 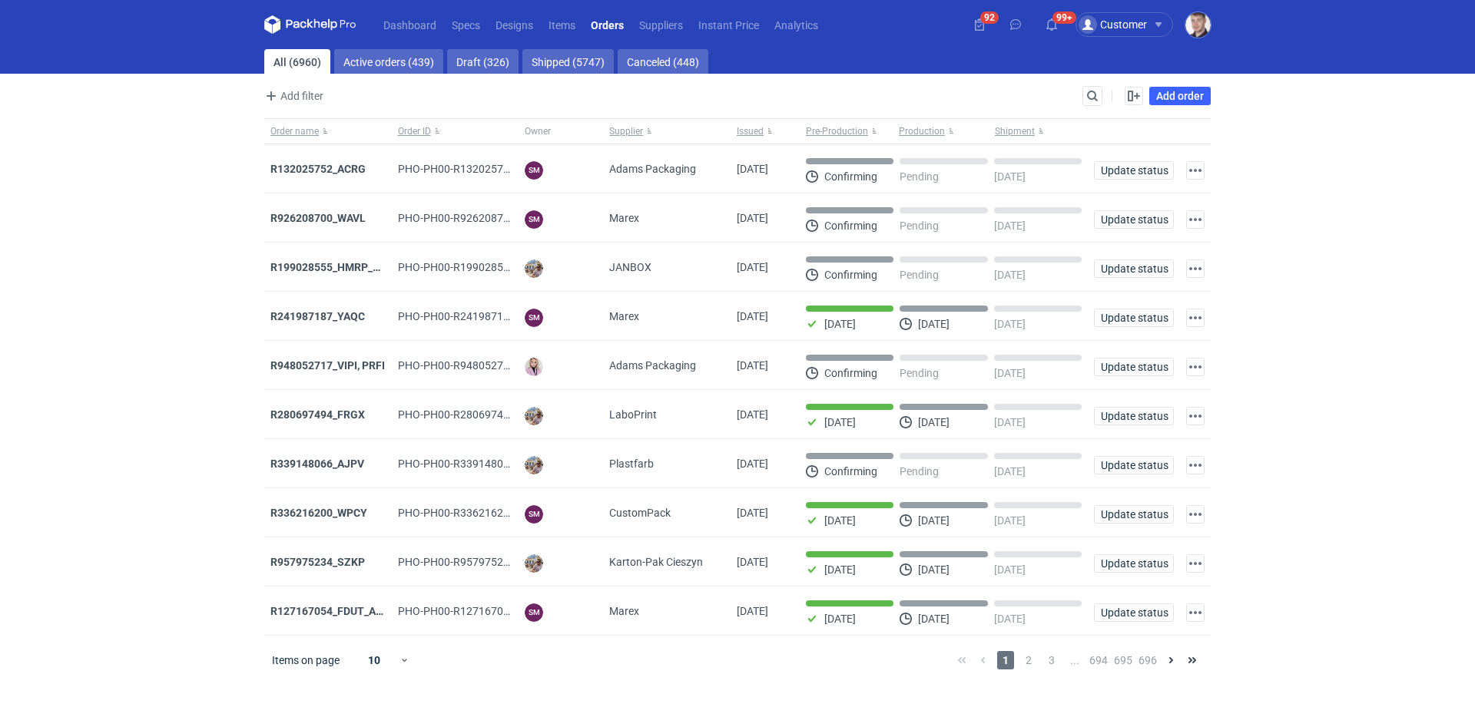 What do you see at coordinates (1052, 25) in the screenshot?
I see `button: 99+` at bounding box center [1052, 25].